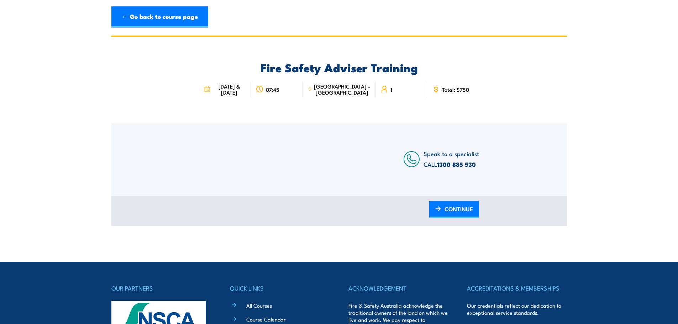  Describe the element at coordinates (398, 288) in the screenshot. I see `h4: ACKNOWLEDGEMENT` at that location.